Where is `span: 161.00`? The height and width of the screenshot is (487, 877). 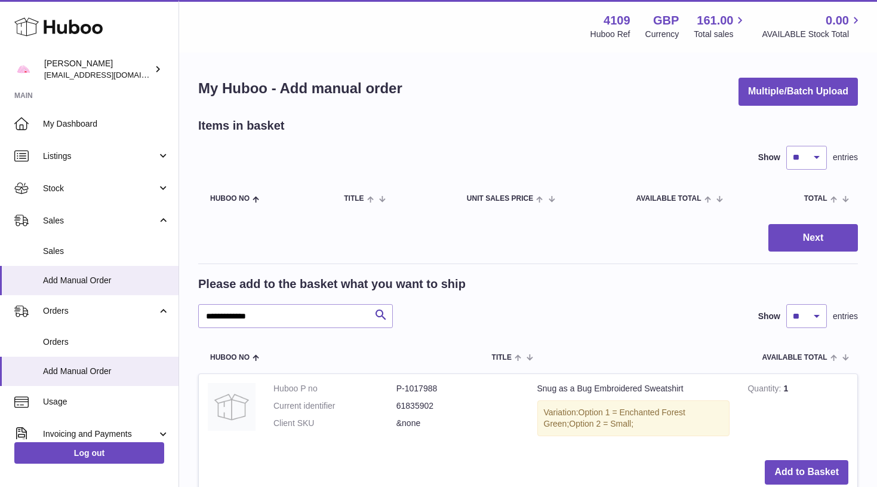 span: 161.00 is located at coordinates (715, 20).